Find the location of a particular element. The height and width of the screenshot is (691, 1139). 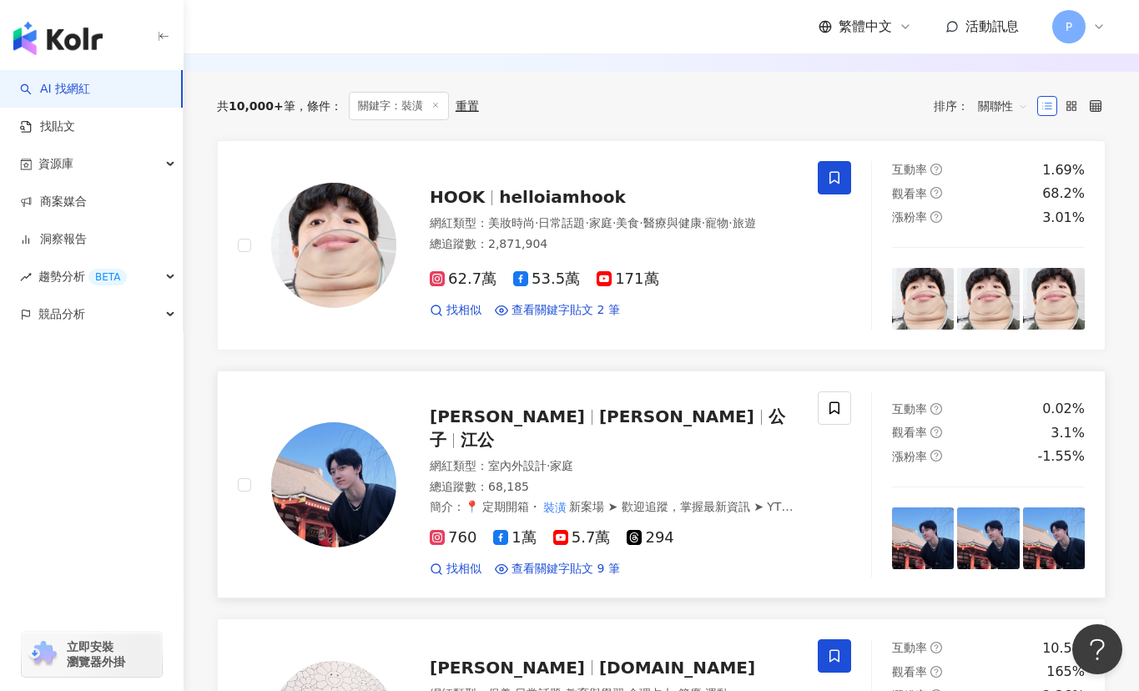

div: 0.02% is located at coordinates (1063, 409).